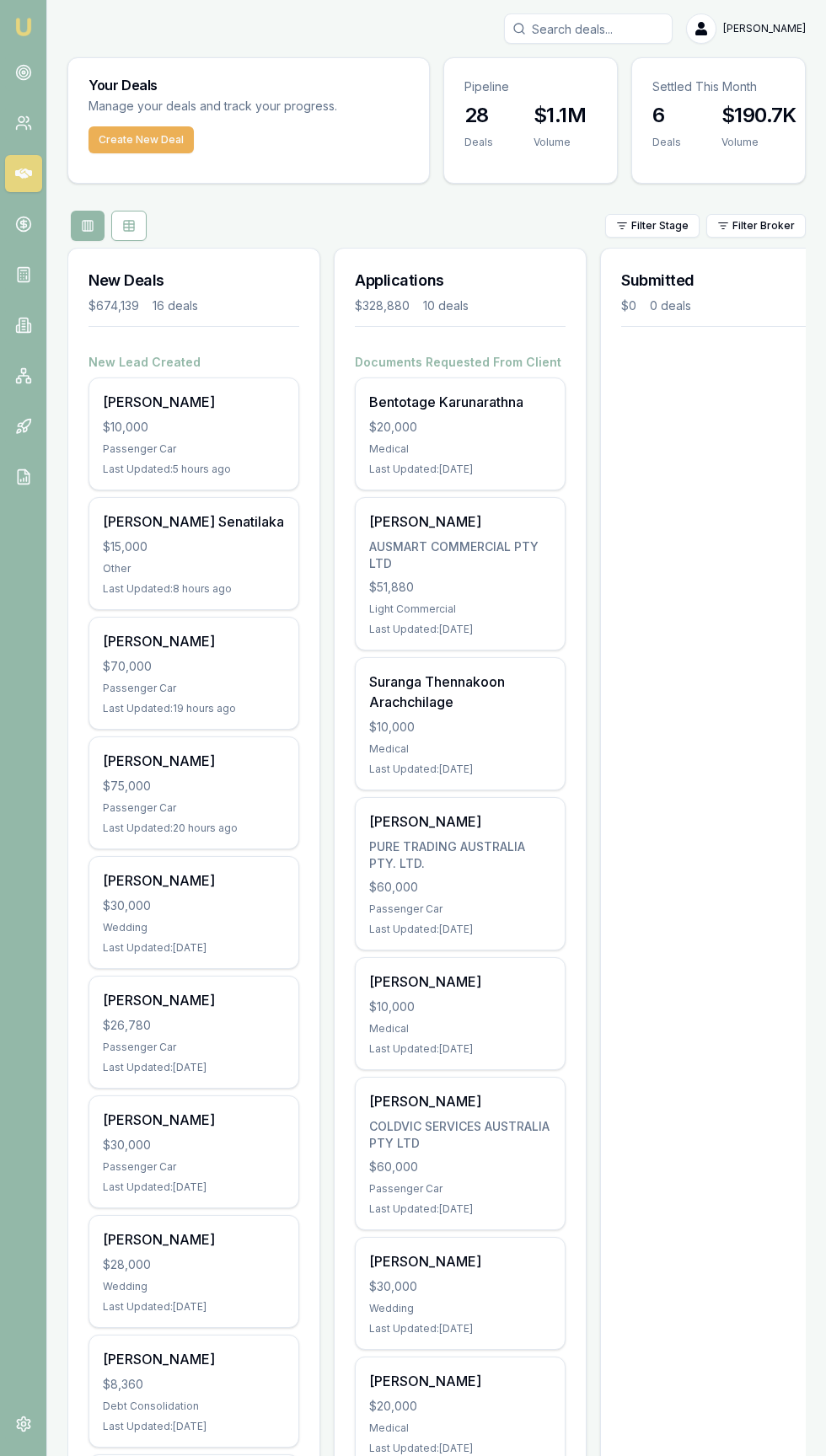 This screenshot has height=1456, width=826. Describe the element at coordinates (249, 85) in the screenshot. I see `h3: Your Deals` at that location.